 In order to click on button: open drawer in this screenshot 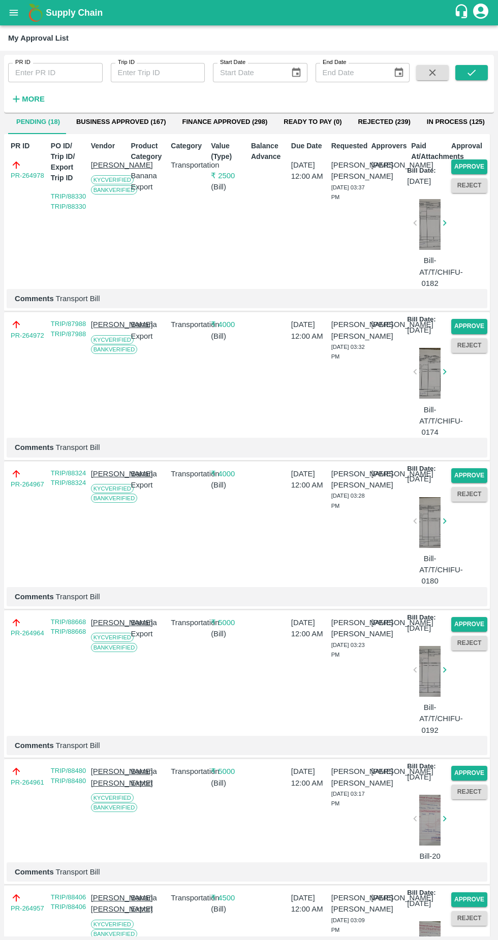, I will do `click(14, 13)`.